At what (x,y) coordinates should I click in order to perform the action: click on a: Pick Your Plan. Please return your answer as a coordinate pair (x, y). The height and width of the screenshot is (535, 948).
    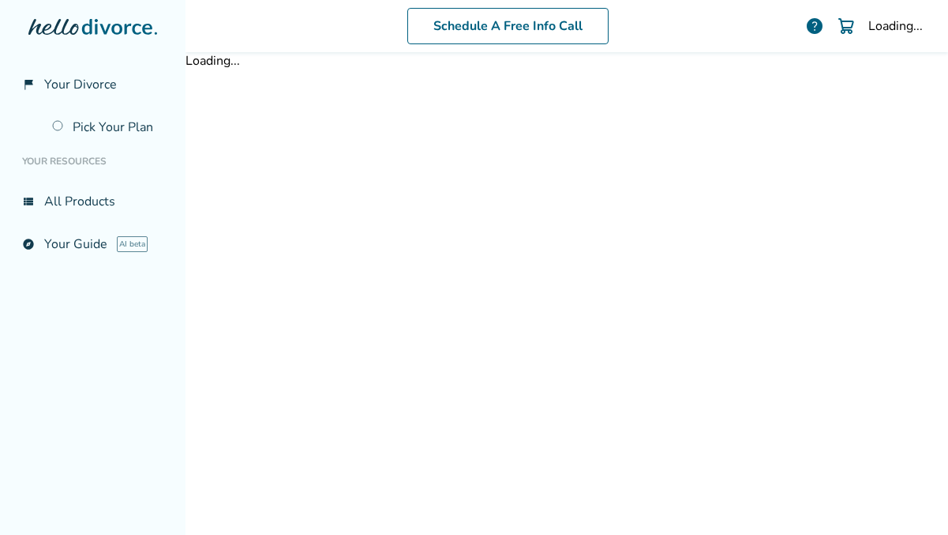
    Looking at the image, I should click on (107, 127).